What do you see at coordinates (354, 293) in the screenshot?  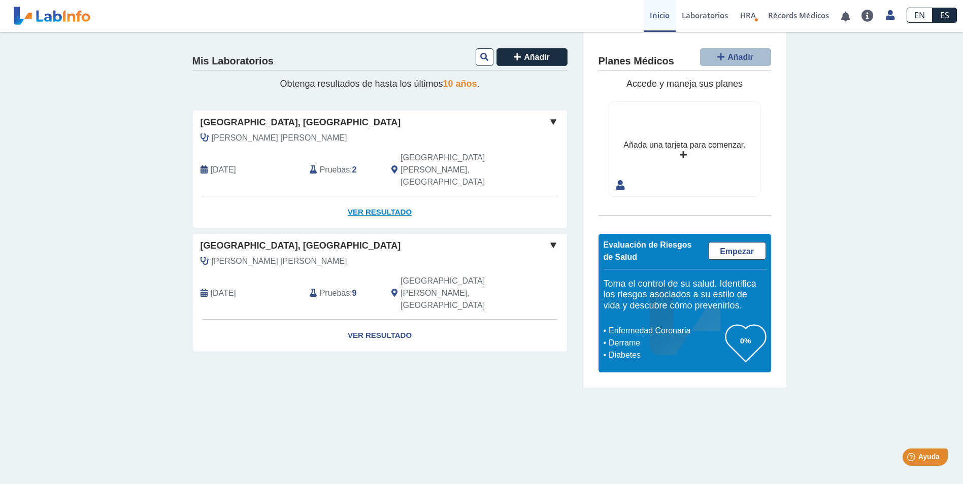 I see `b: 9` at bounding box center [354, 293].